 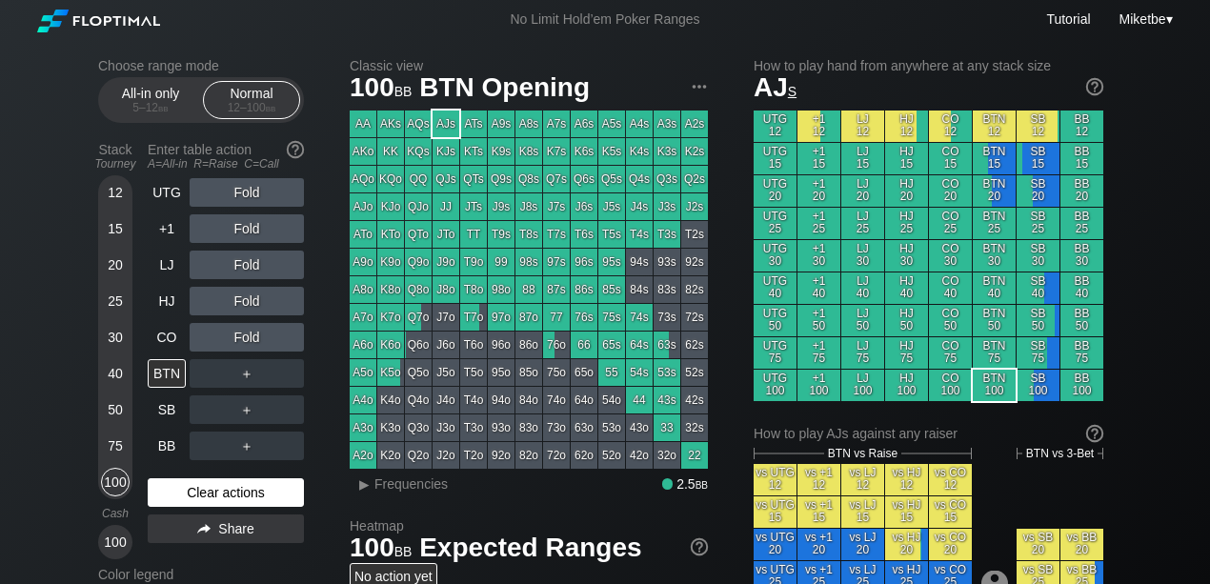 I want to click on div: QJo, so click(x=418, y=207).